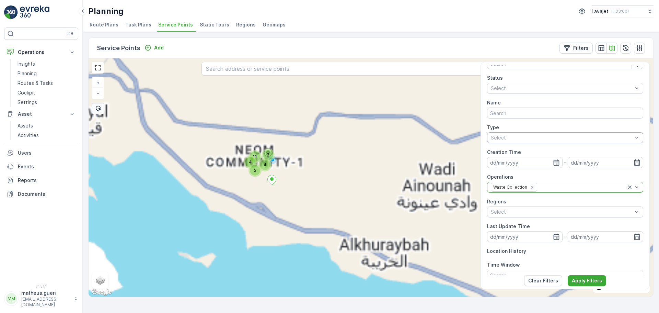 The height and width of the screenshot is (313, 659). Describe the element at coordinates (35, 12) in the screenshot. I see `img: logo_light-DOdMpM7g.png` at that location.